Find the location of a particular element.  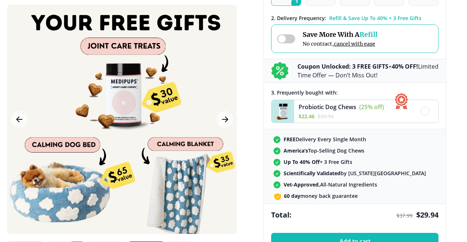

span: Total: is located at coordinates (281, 215).